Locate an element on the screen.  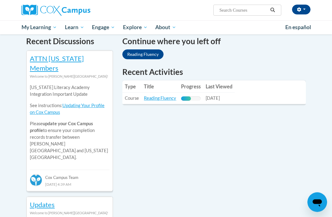
a: Cox Campus is located at coordinates (66, 10).